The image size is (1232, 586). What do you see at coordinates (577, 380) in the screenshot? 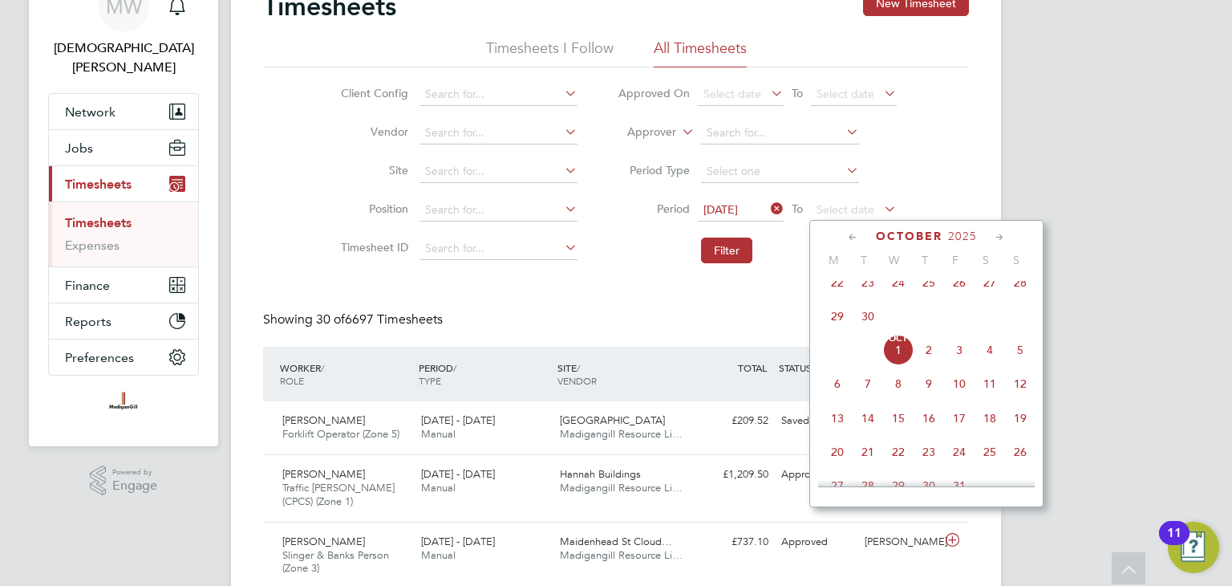
I see `span: VENDOR` at bounding box center [577, 380].